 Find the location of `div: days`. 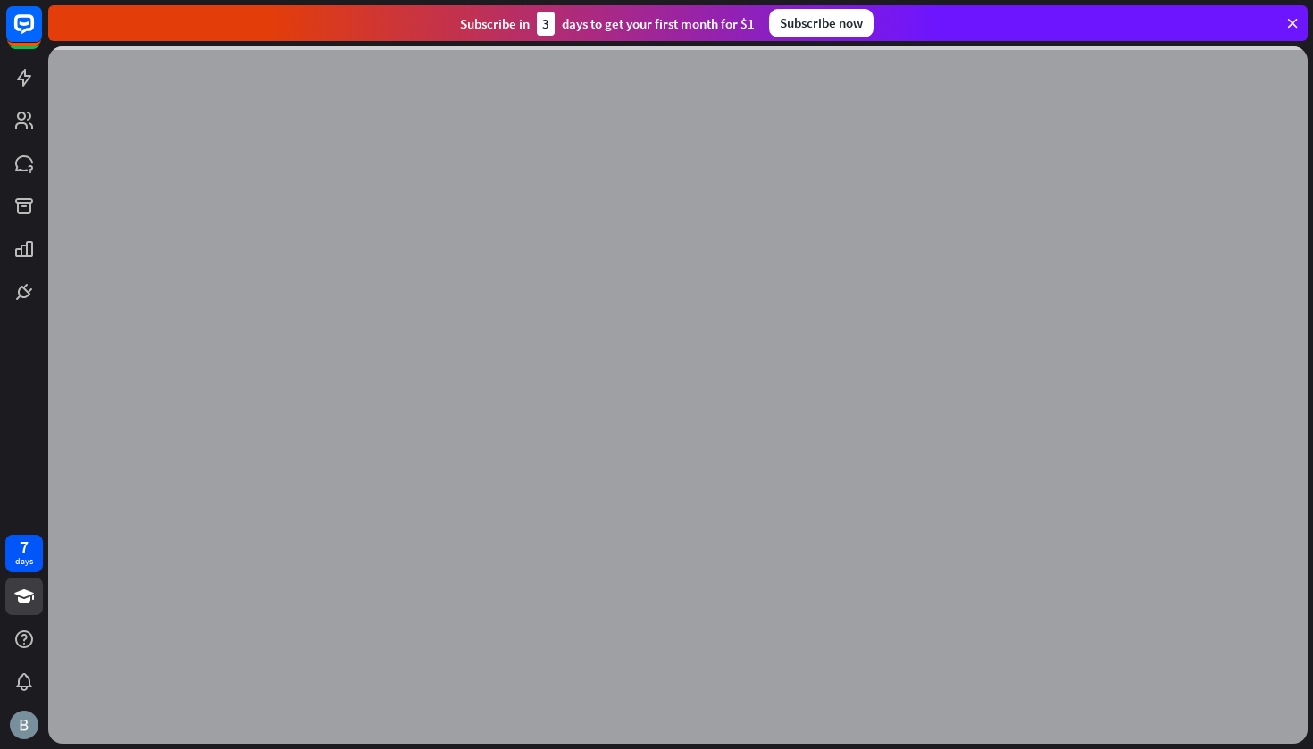

div: days is located at coordinates (24, 562).